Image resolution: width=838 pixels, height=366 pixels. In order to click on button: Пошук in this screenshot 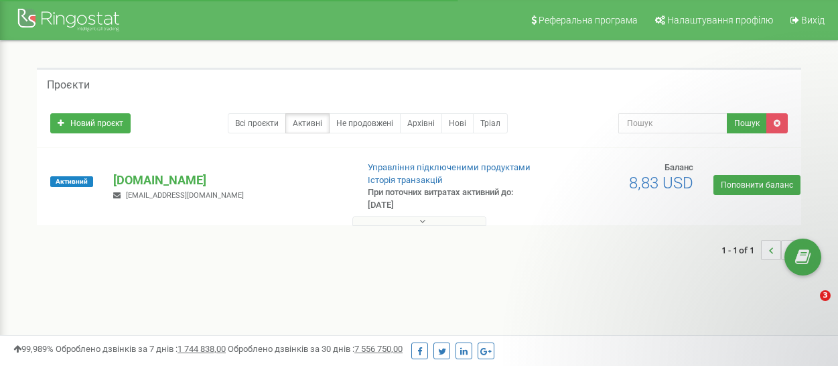, I will do `click(747, 123)`.